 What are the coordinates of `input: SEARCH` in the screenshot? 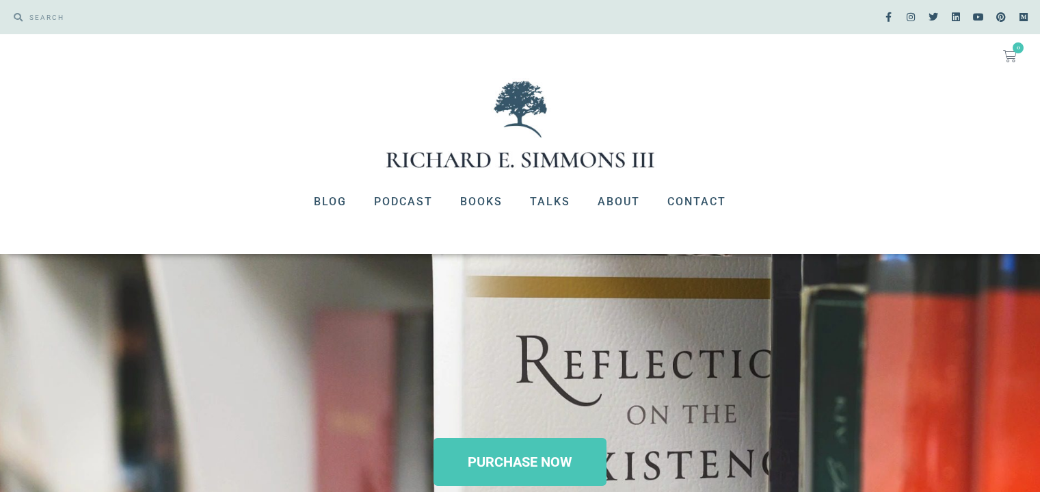 It's located at (268, 17).